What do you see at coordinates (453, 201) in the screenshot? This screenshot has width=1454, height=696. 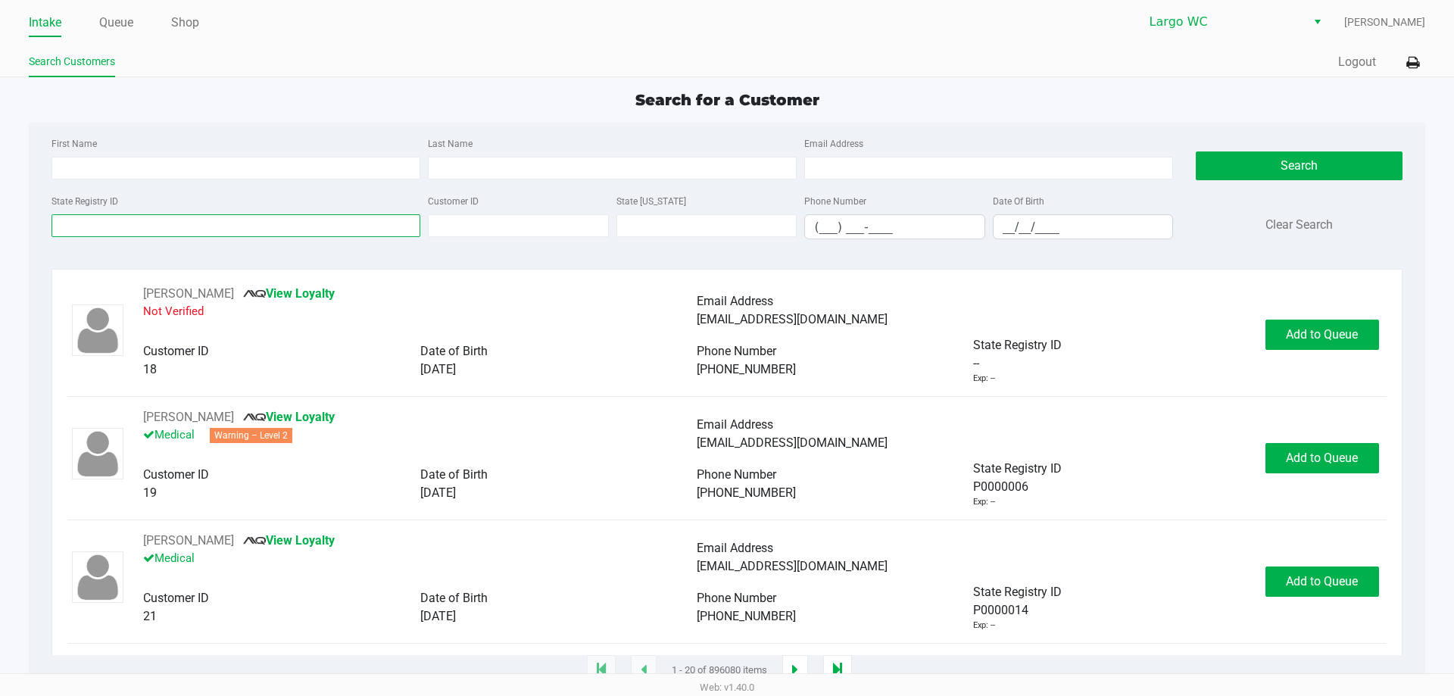 I see `label: Customer ID` at bounding box center [453, 201].